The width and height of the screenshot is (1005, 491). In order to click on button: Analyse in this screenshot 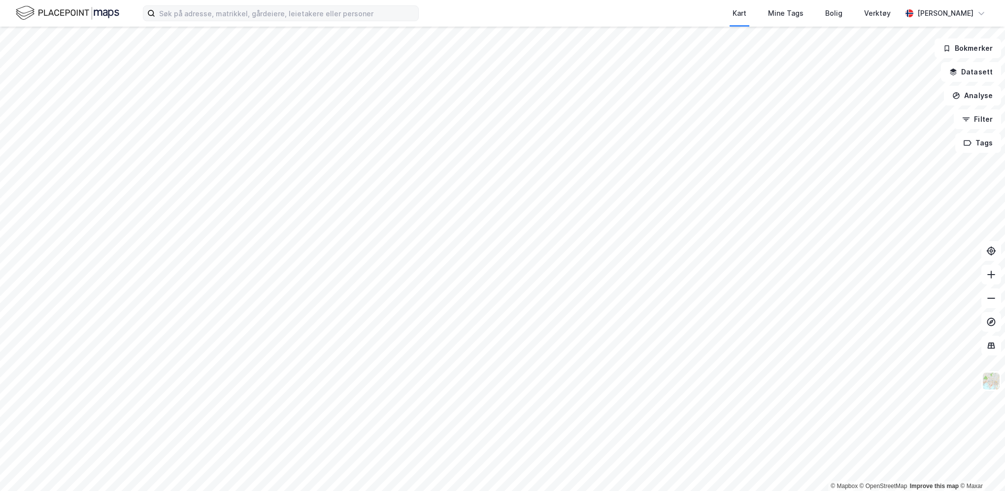, I will do `click(972, 96)`.